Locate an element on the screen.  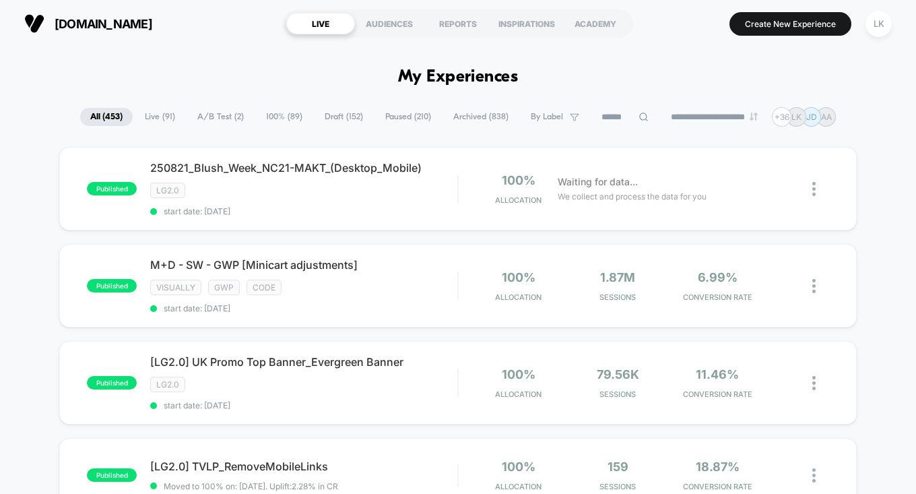
span: [LG2.0] UK Promo Top Banner_Evergreen Banner is located at coordinates (304, 362).